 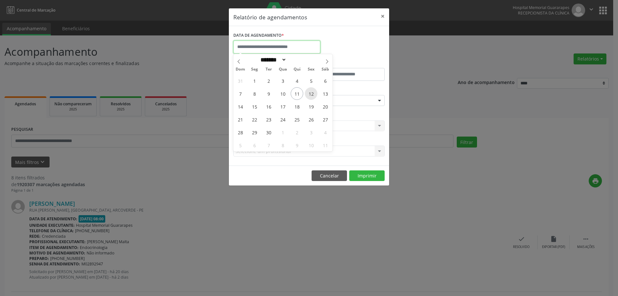 What do you see at coordinates (270, 17) in the screenshot?
I see `h5: Relatório de agendamentos` at bounding box center [270, 17].